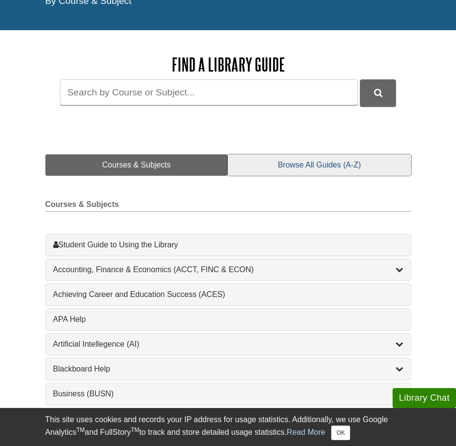 This screenshot has height=446, width=456. What do you see at coordinates (228, 295) in the screenshot?
I see `div: Achieving Career and Education Success (ACES)` at bounding box center [228, 295].